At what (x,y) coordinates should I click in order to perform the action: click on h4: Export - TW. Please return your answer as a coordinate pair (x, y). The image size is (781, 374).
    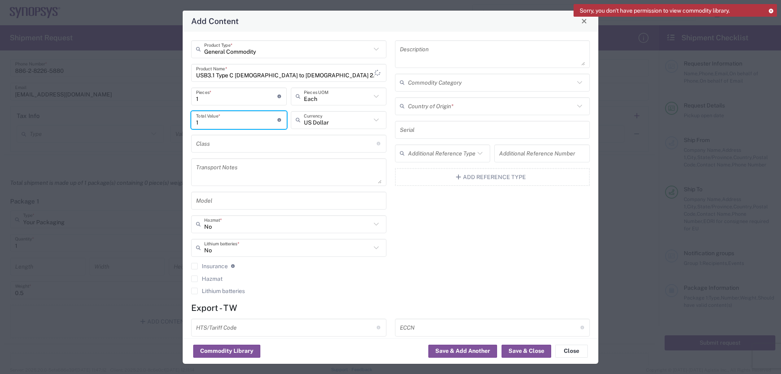
    Looking at the image, I should click on (391, 308).